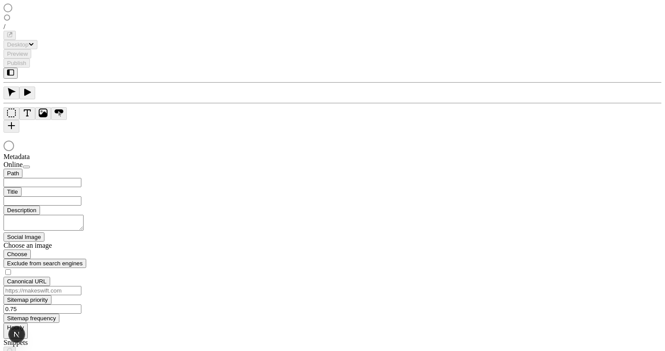  Describe the element at coordinates (27, 282) in the screenshot. I see `button: Canonical URL` at that location.